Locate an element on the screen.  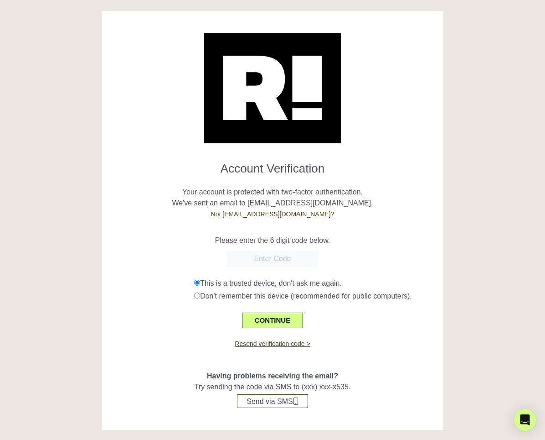
span: Having problems receiving the email? is located at coordinates (273, 375).